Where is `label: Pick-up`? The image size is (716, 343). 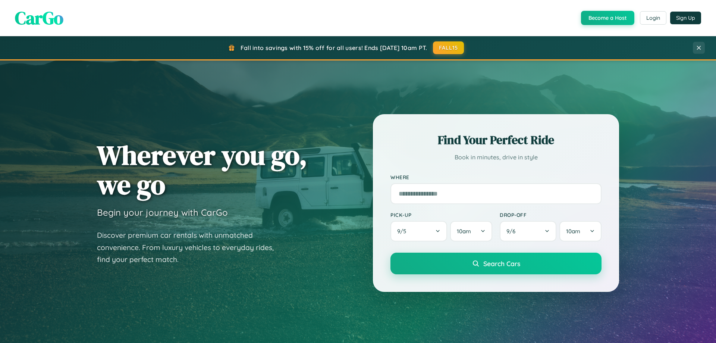 label: Pick-up is located at coordinates (441, 215).